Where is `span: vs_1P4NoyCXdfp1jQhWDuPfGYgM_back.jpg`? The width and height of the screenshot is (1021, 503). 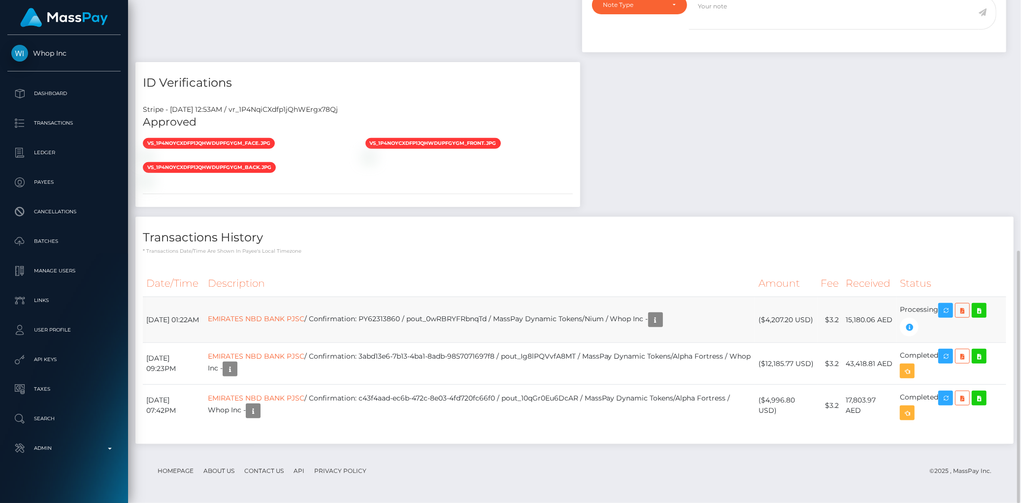 span: vs_1P4NoyCXdfp1jQhWDuPfGYgM_back.jpg is located at coordinates (209, 167).